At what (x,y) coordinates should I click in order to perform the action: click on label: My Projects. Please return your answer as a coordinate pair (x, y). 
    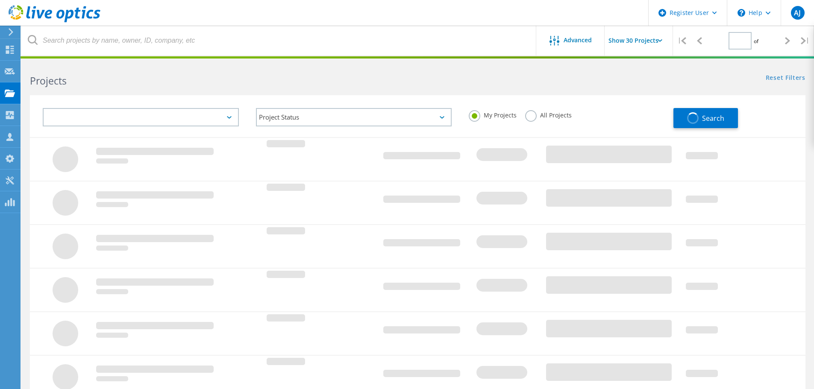
    Looking at the image, I should click on (493, 114).